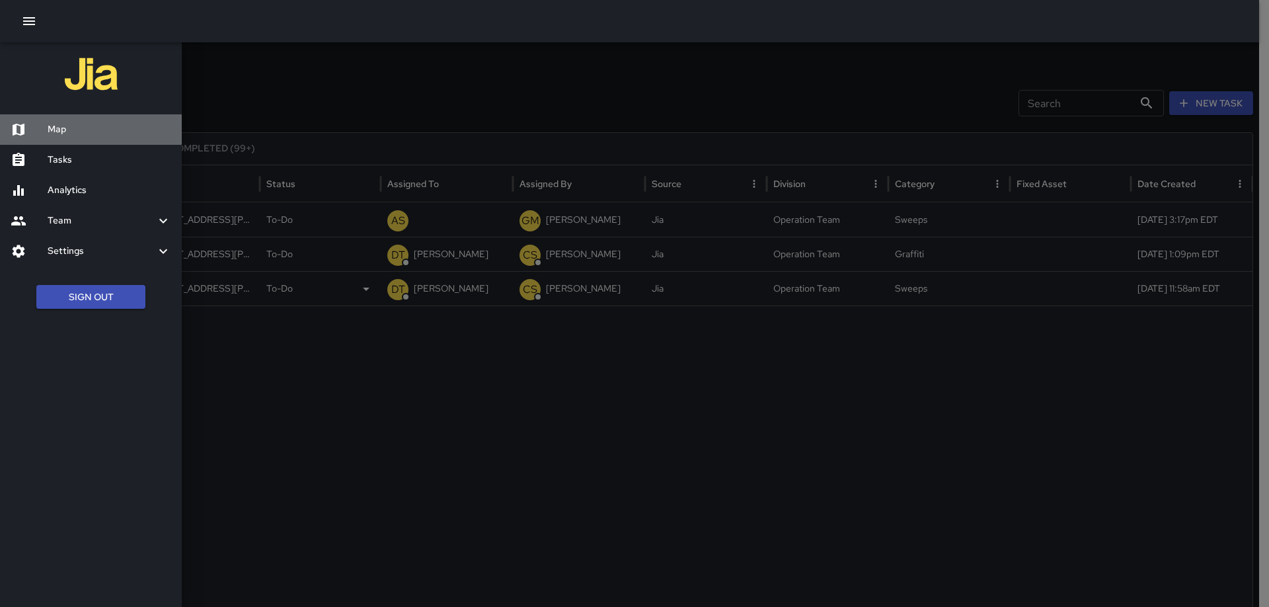 Image resolution: width=1269 pixels, height=607 pixels. I want to click on h6: Settings, so click(101, 251).